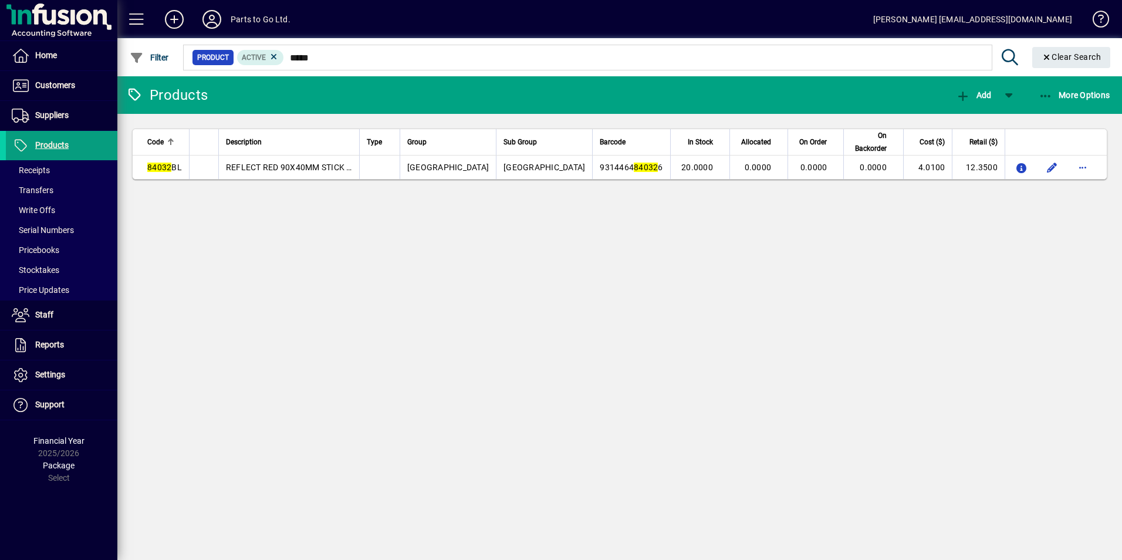 The image size is (1122, 560). What do you see at coordinates (52, 115) in the screenshot?
I see `span: Suppliers` at bounding box center [52, 115].